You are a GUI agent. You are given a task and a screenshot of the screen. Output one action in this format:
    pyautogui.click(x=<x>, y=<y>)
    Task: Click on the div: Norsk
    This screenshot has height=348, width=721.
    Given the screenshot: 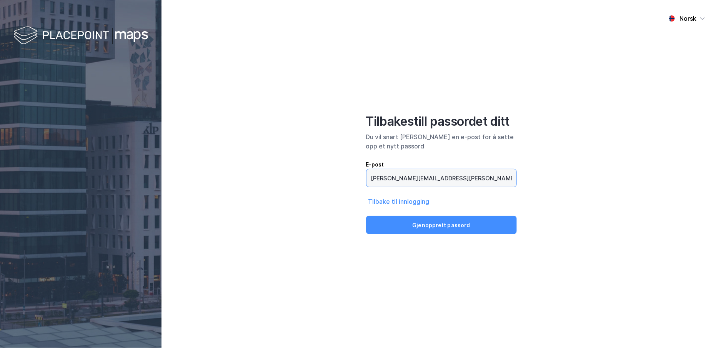 What is the action you would take?
    pyautogui.click(x=688, y=18)
    